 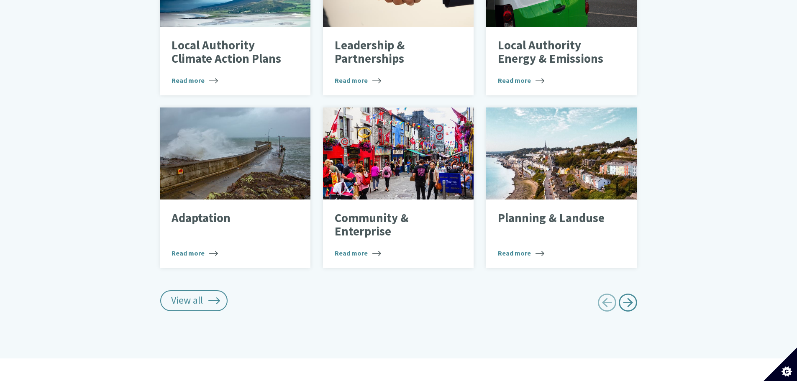 I want to click on a: View all, so click(x=194, y=301).